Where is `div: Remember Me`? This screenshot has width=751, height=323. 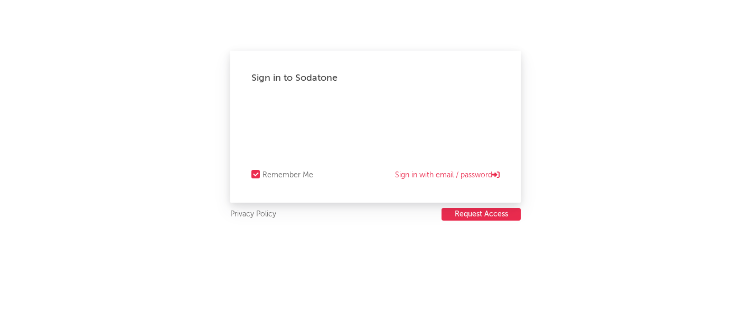 div: Remember Me is located at coordinates (288, 175).